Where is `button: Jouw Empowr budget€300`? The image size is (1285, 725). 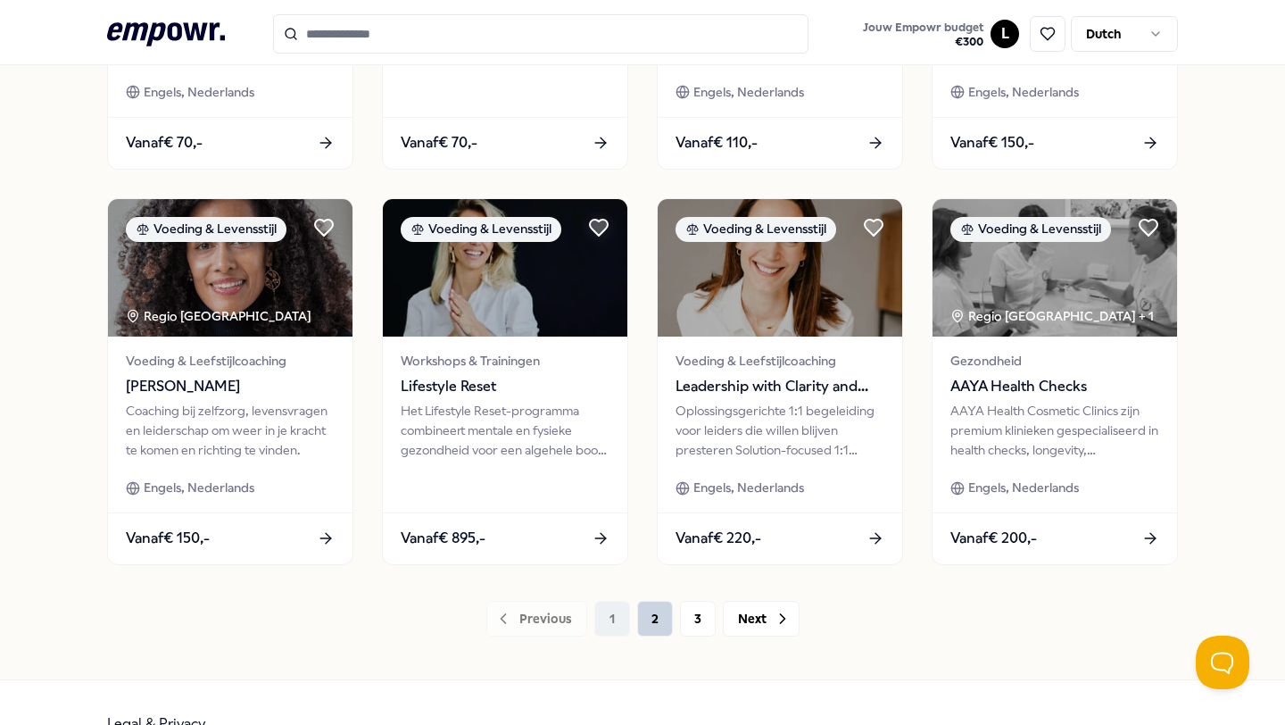
button: Jouw Empowr budget€300 is located at coordinates (923, 35).